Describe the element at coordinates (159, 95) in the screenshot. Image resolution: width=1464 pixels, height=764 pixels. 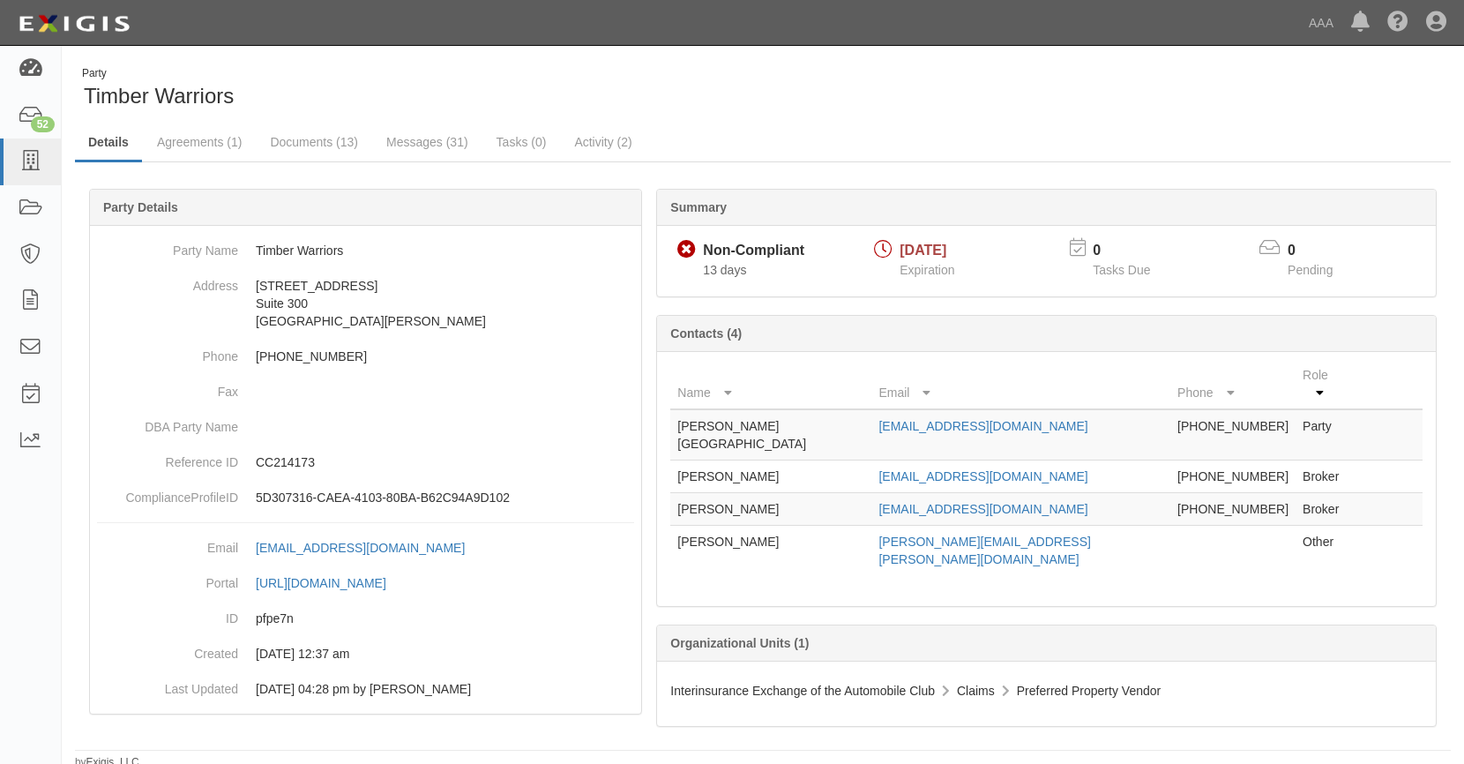
I see `span: Timber Warriors` at that location.